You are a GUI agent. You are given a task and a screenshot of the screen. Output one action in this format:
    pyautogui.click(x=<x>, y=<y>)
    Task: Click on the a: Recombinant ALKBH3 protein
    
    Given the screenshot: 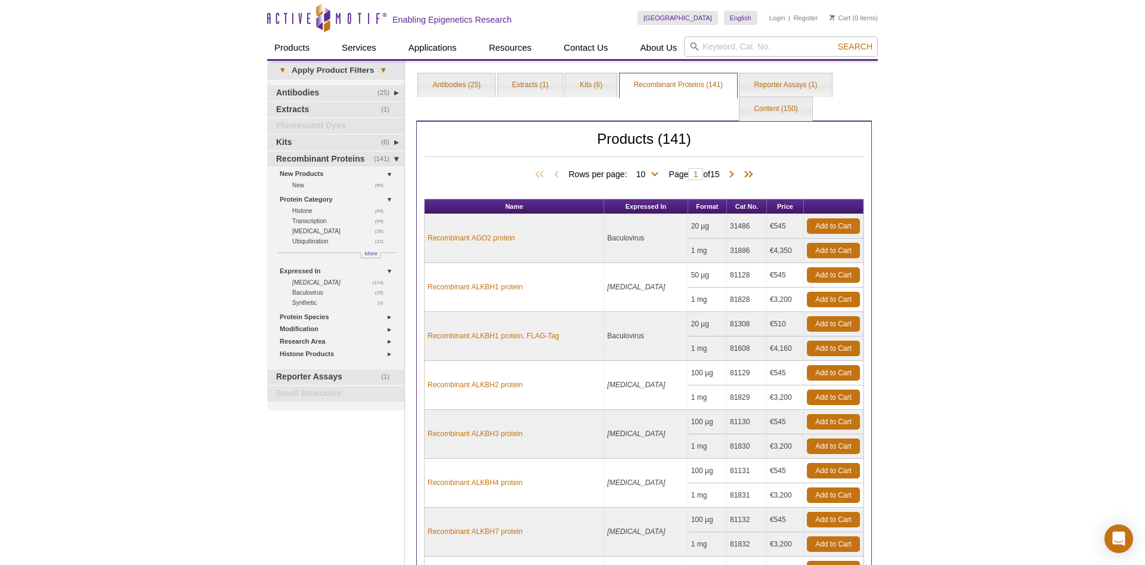 What is the action you would take?
    pyautogui.click(x=475, y=434)
    